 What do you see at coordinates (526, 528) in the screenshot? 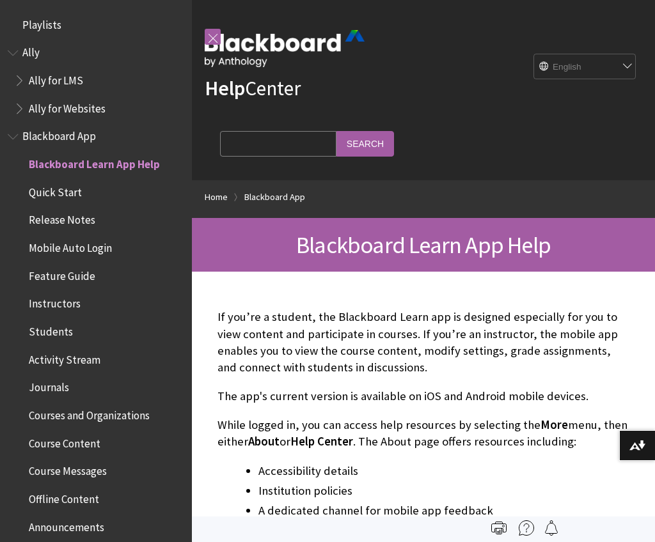
I see `img: More help` at bounding box center [526, 528].